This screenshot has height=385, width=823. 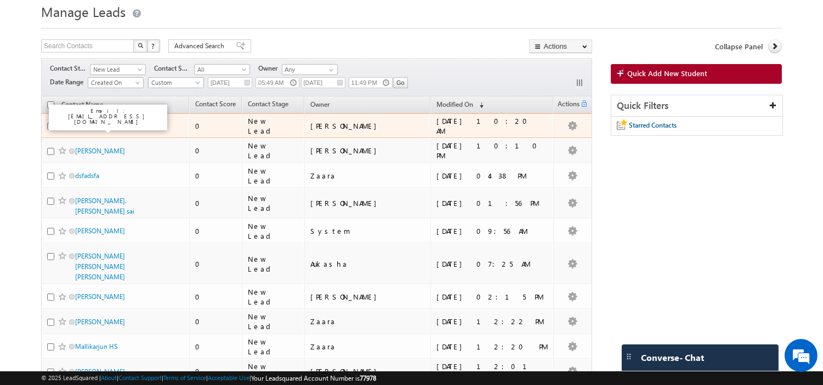 What do you see at coordinates (174, 83) in the screenshot?
I see `span: Custom` at bounding box center [174, 83].